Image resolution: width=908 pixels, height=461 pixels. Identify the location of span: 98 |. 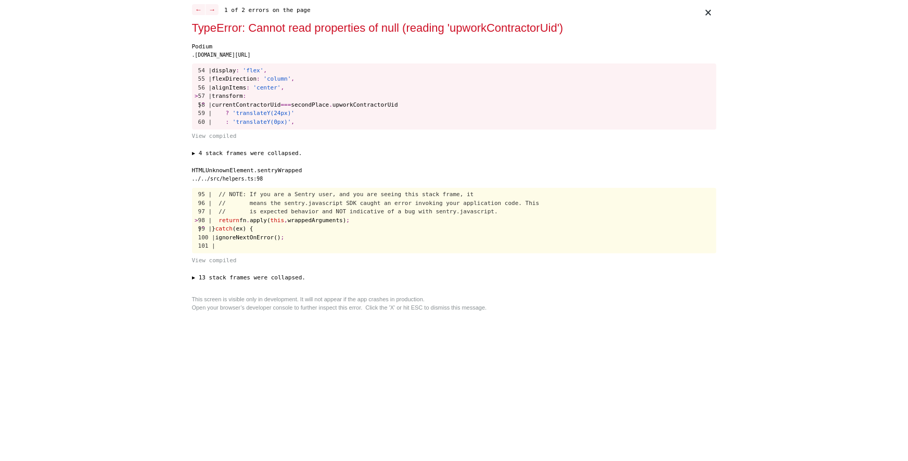
(205, 220).